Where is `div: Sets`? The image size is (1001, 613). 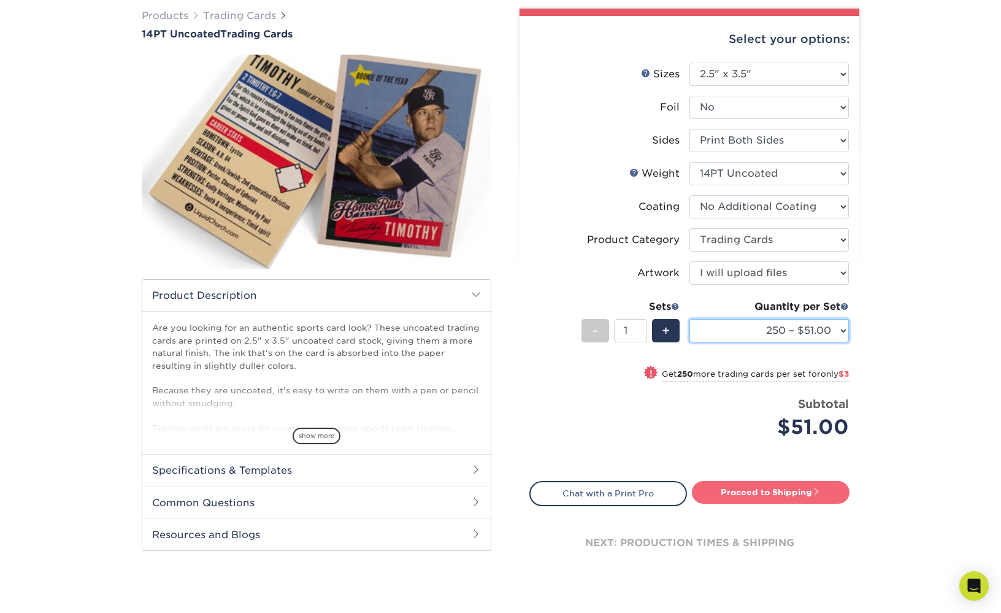
div: Sets is located at coordinates (630, 307).